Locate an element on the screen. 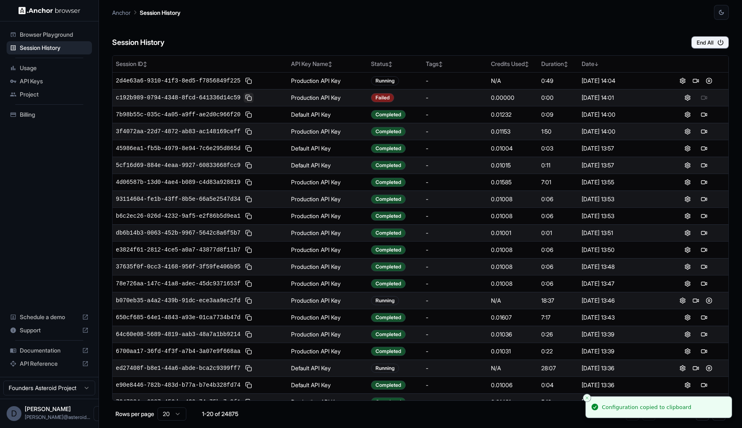  div: 0:22 is located at coordinates (558, 351).